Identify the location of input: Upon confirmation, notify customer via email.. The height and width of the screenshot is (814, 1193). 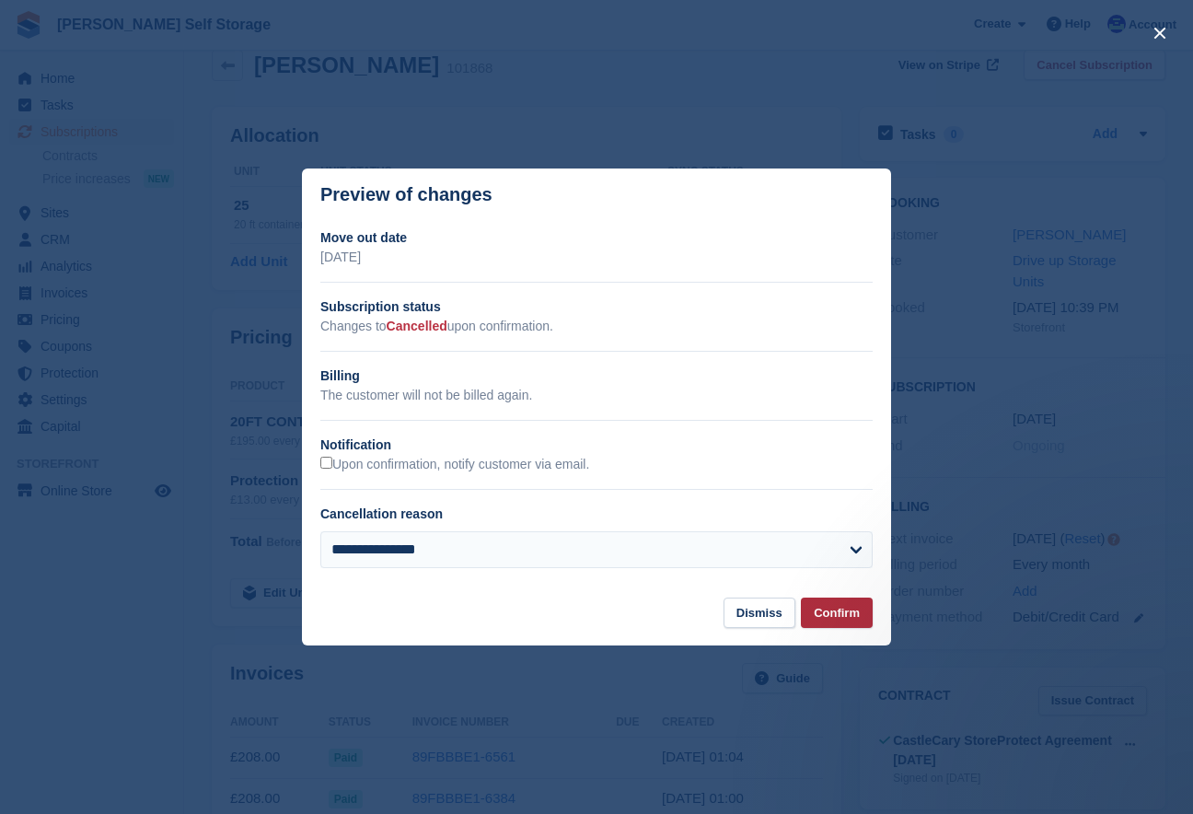
(326, 462).